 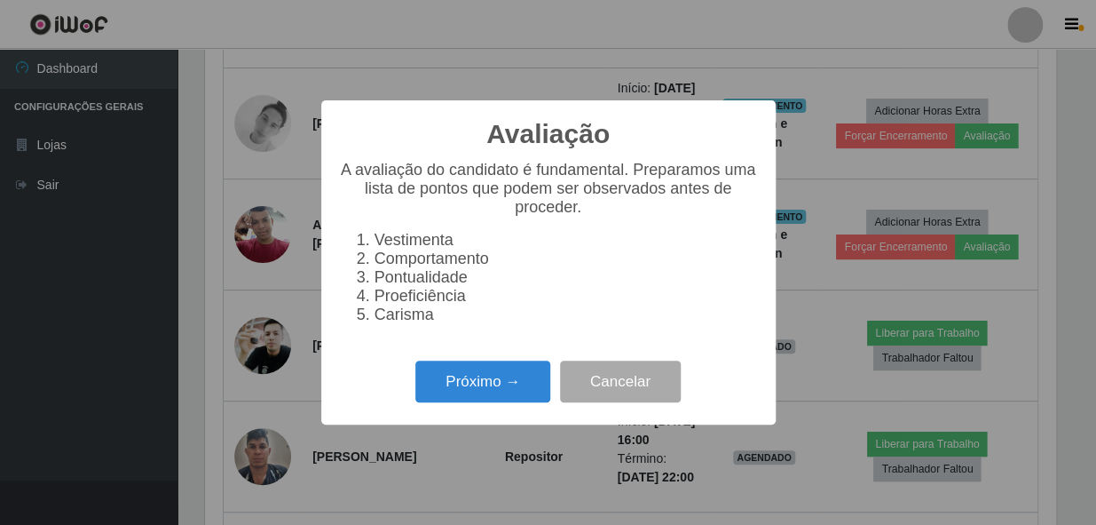 What do you see at coordinates (621, 381) in the screenshot?
I see `button: Cancelar` at bounding box center [621, 381].